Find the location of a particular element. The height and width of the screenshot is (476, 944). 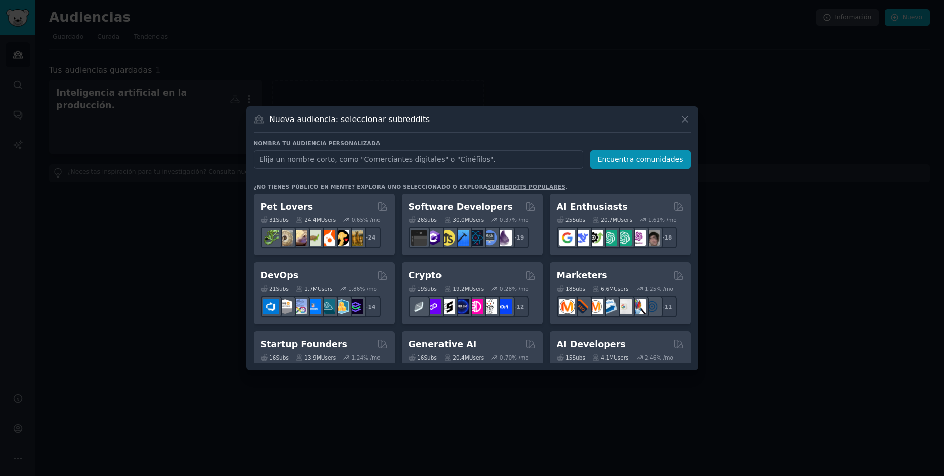

img: turtle is located at coordinates (313, 237).